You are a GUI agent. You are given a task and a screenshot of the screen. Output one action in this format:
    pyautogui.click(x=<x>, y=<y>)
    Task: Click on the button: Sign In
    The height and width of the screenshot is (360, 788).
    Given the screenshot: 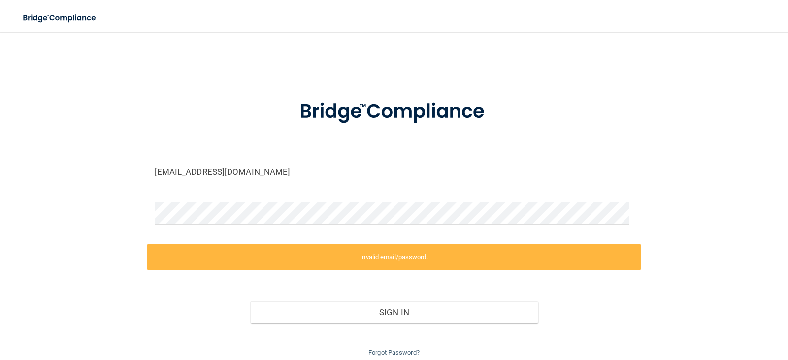 What is the action you would take?
    pyautogui.click(x=394, y=312)
    